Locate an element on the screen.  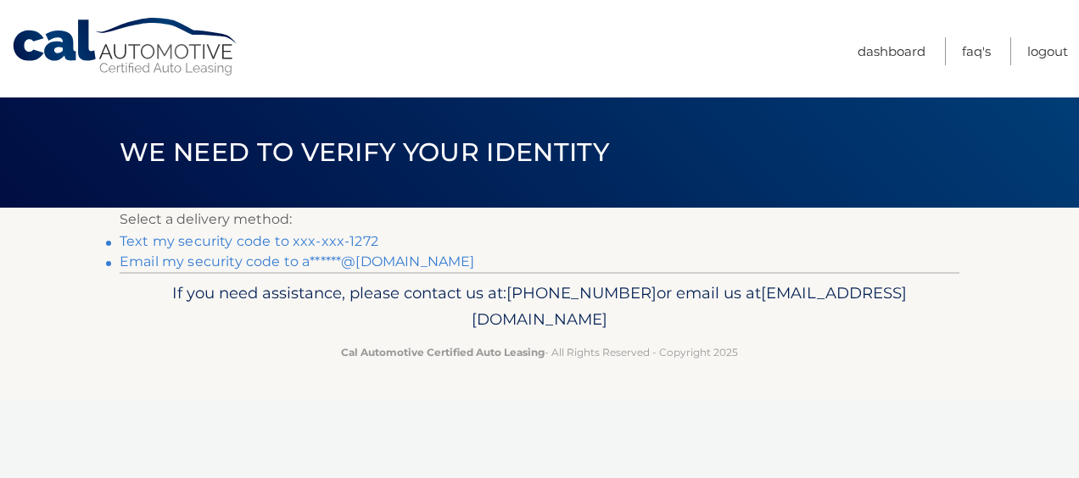
a: Logout is located at coordinates (1047, 51).